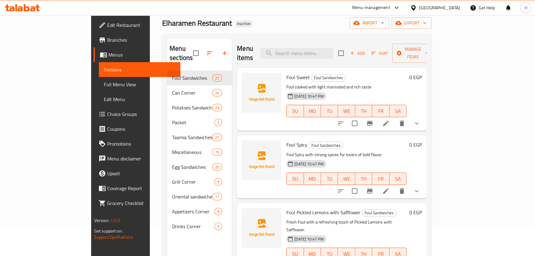 The image size is (535, 256). I want to click on div: Egg Sandwiches20, so click(199, 167).